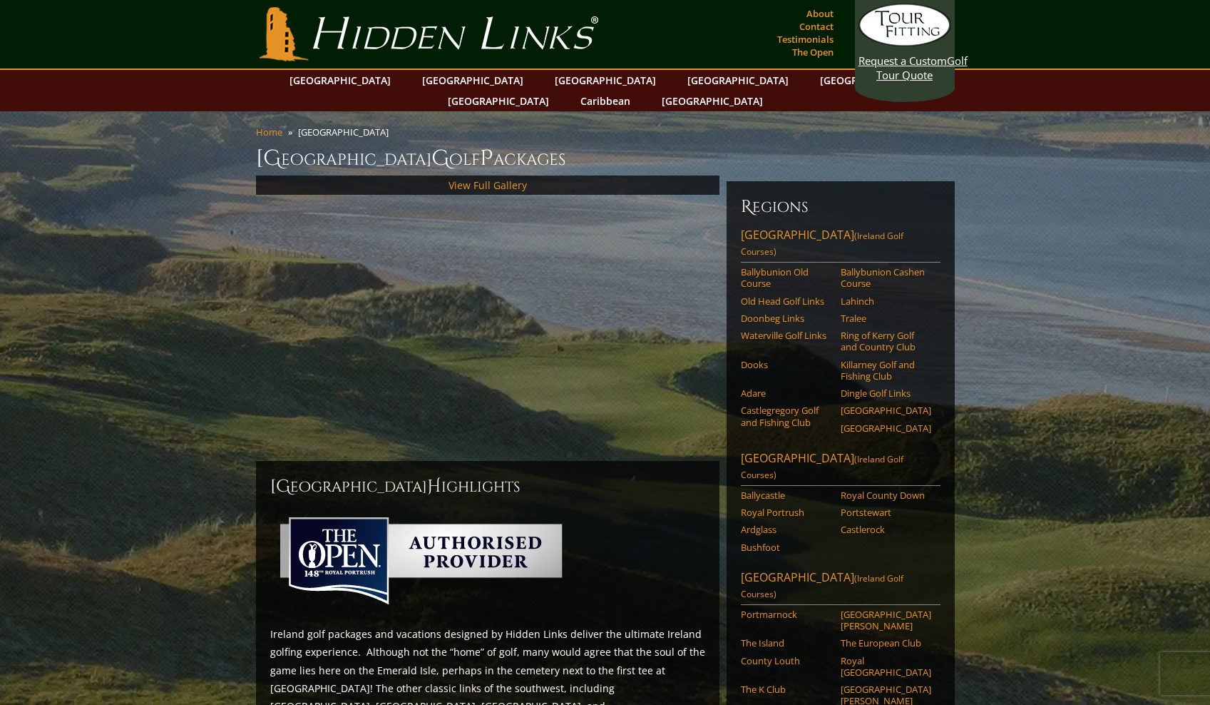  Describe the element at coordinates (886, 301) in the screenshot. I see `a: Lahinch` at that location.